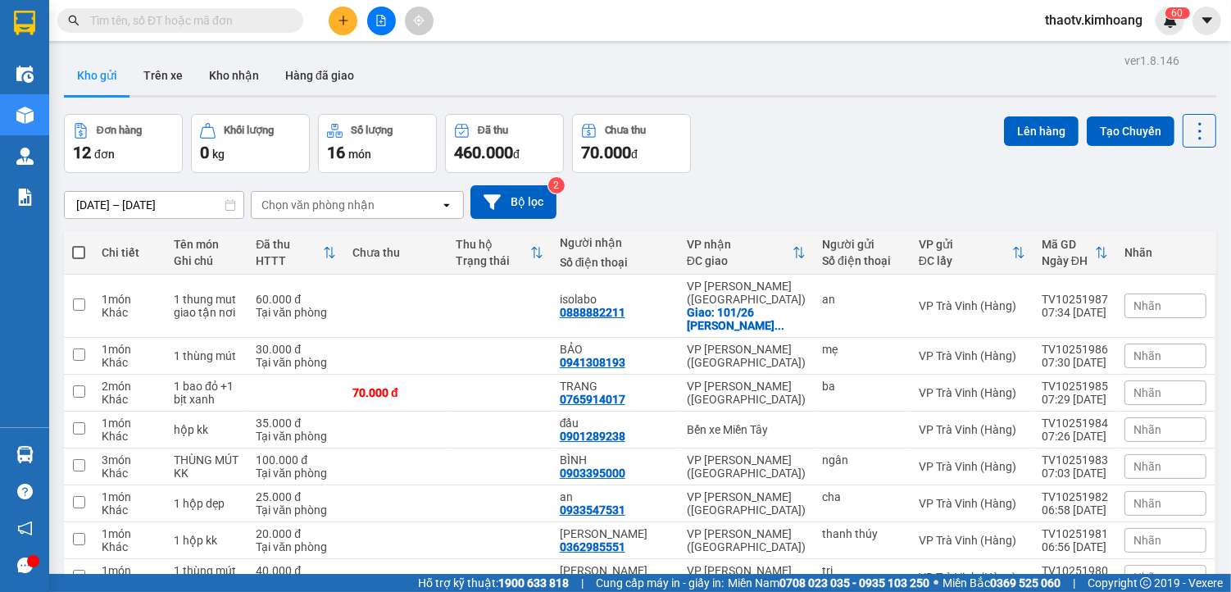 This screenshot has height=592, width=1231. Describe the element at coordinates (862, 570) in the screenshot. I see `div: trị` at that location.